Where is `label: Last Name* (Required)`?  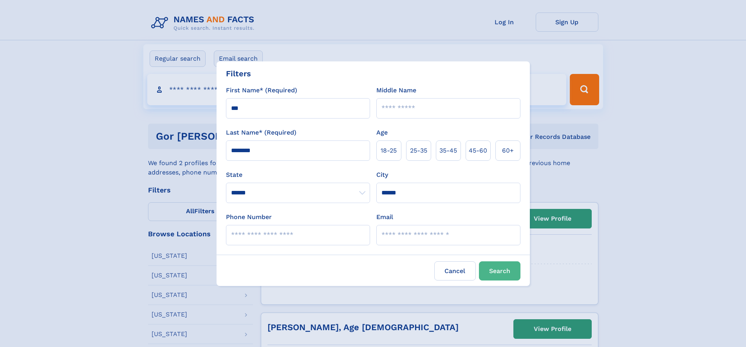 label: Last Name* (Required) is located at coordinates (261, 133).